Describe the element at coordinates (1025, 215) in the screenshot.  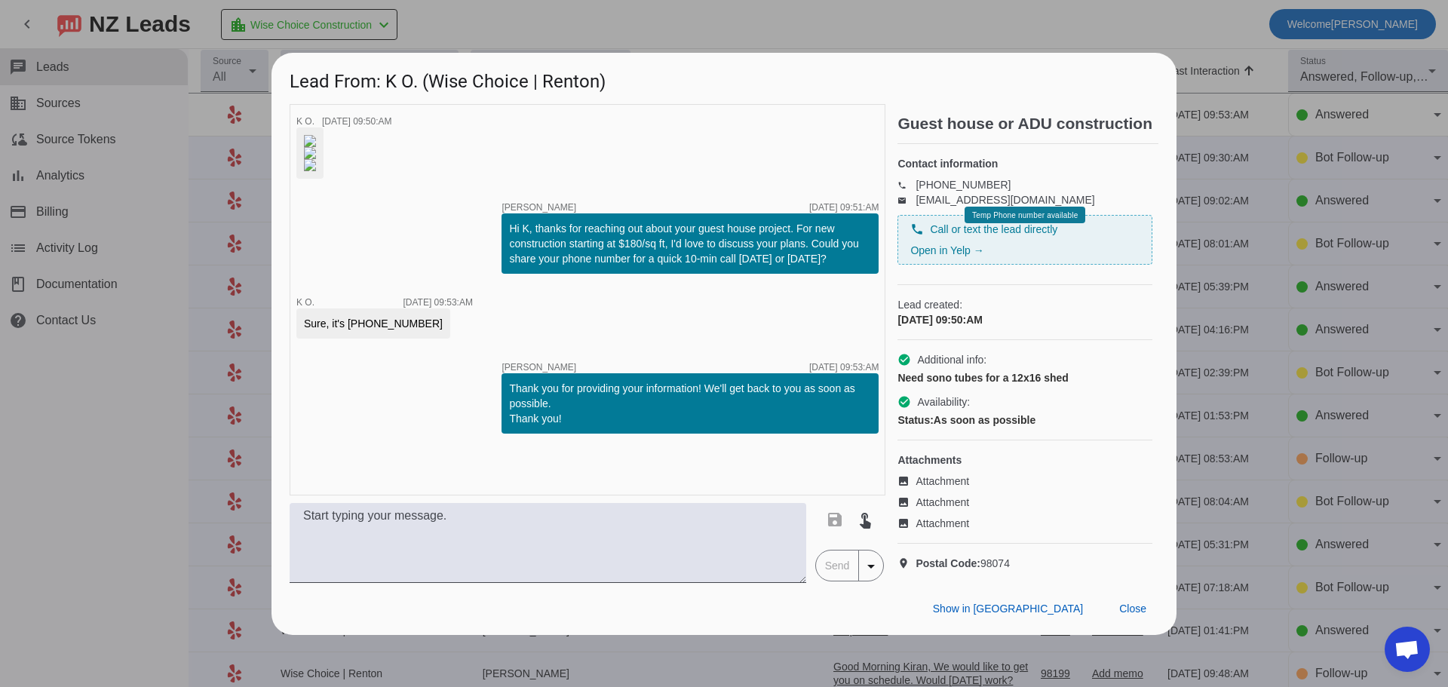
I see `span: Temp Phone number available` at that location.